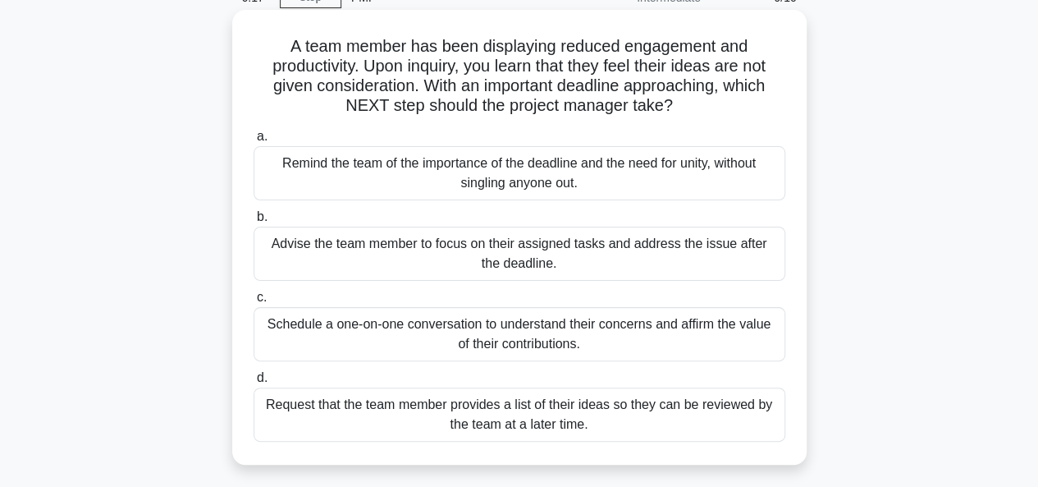 The width and height of the screenshot is (1038, 487). I want to click on span: a., so click(262, 135).